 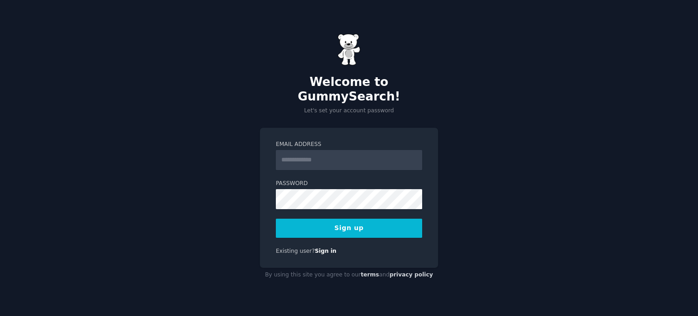 I want to click on button: Sign up, so click(x=349, y=228).